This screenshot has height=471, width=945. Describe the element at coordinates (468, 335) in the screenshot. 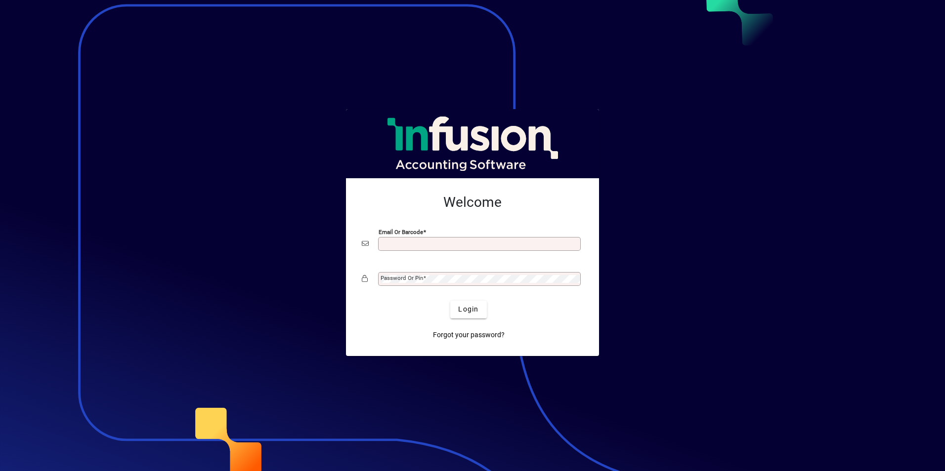

I see `span: Forgot your password?` at that location.